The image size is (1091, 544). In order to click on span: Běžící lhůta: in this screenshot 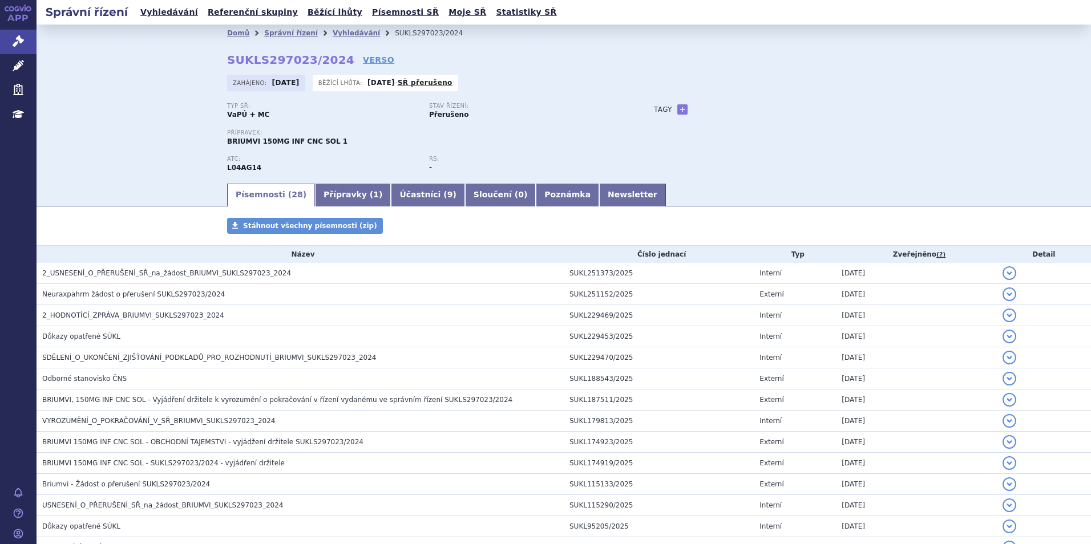, I will do `click(341, 83)`.